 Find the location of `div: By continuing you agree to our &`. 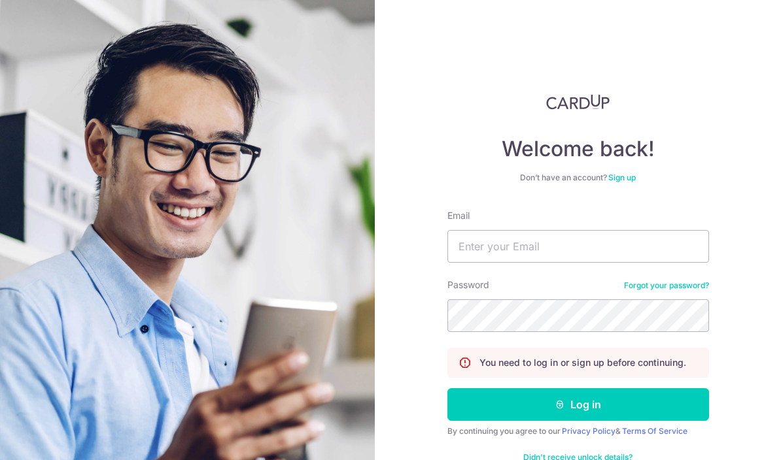

div: By continuing you agree to our & is located at coordinates (578, 432).